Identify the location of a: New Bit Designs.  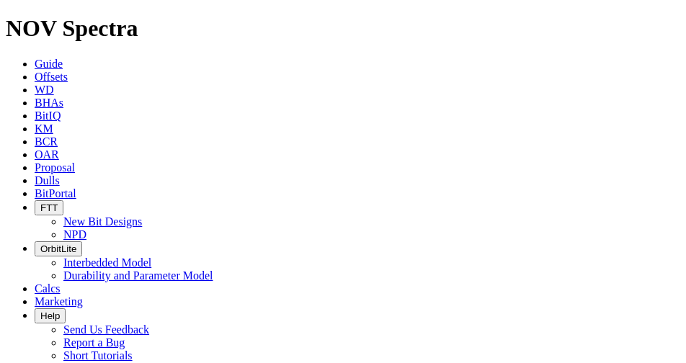
(102, 221).